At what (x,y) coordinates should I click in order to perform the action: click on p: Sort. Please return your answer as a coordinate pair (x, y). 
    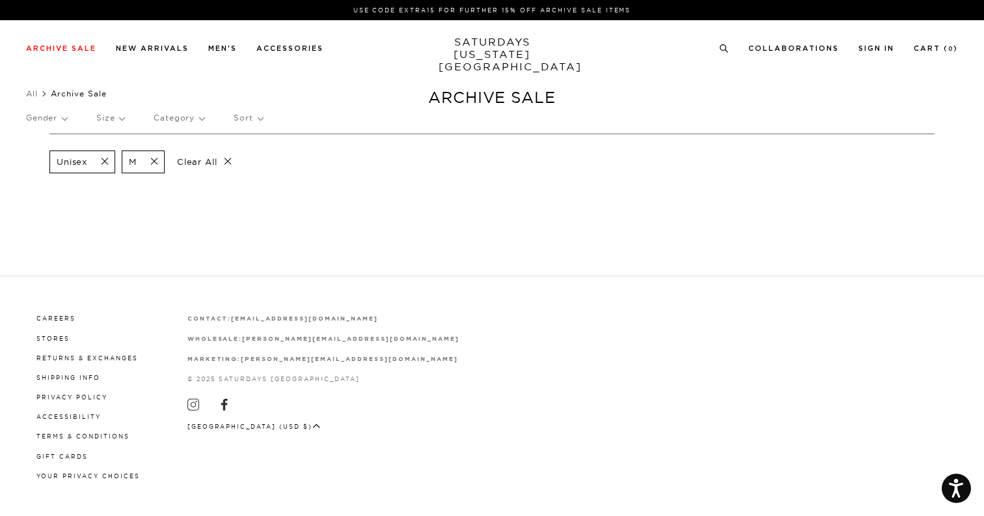
    Looking at the image, I should click on (248, 118).